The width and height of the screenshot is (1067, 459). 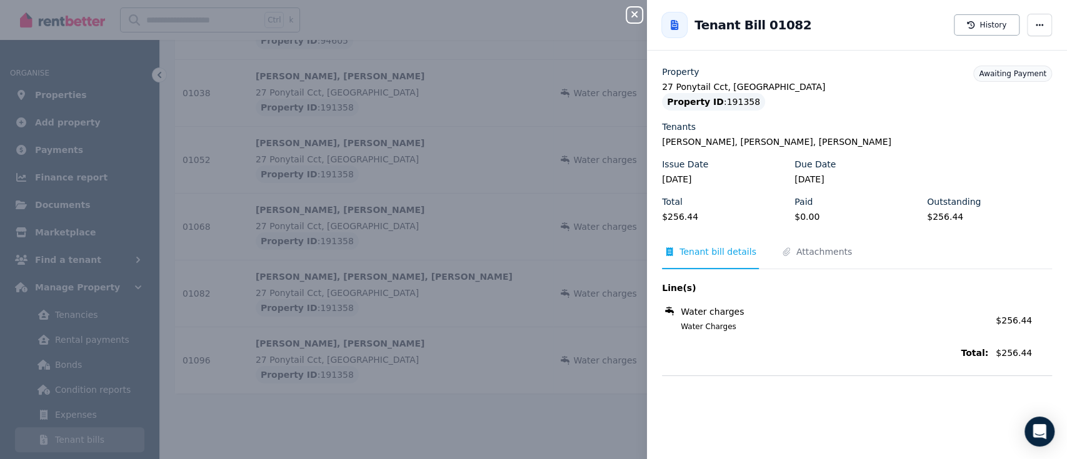 What do you see at coordinates (695, 102) in the screenshot?
I see `span: Property ID` at bounding box center [695, 102].